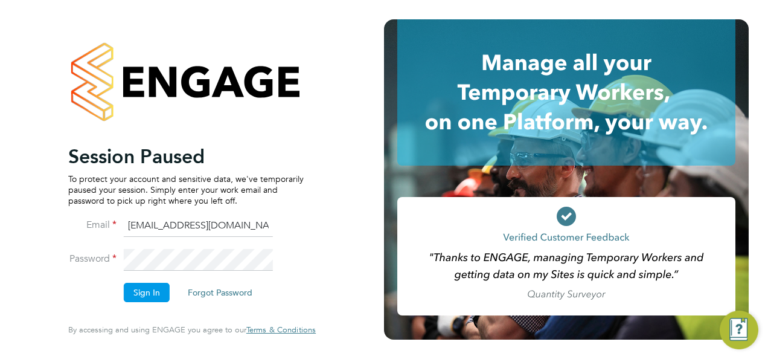 The width and height of the screenshot is (768, 359). What do you see at coordinates (192, 329) in the screenshot?
I see `span: By accessing and using ENGAGE you agree to our` at bounding box center [192, 329].